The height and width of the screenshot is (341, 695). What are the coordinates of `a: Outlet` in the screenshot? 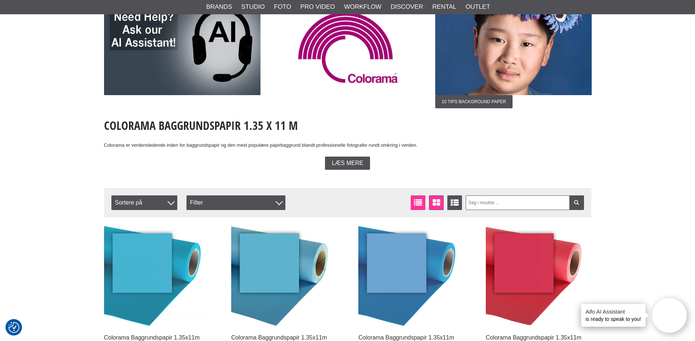 It's located at (478, 7).